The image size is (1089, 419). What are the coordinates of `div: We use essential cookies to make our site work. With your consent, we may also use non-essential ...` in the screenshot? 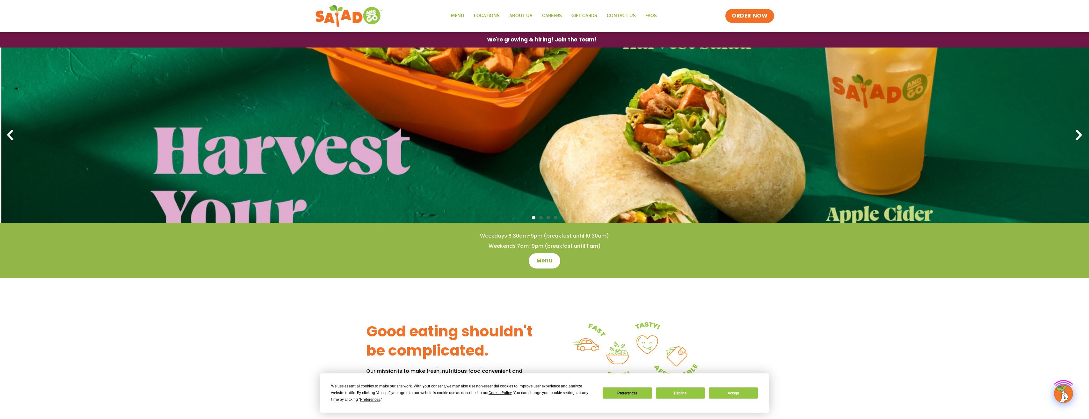 It's located at (463, 392).